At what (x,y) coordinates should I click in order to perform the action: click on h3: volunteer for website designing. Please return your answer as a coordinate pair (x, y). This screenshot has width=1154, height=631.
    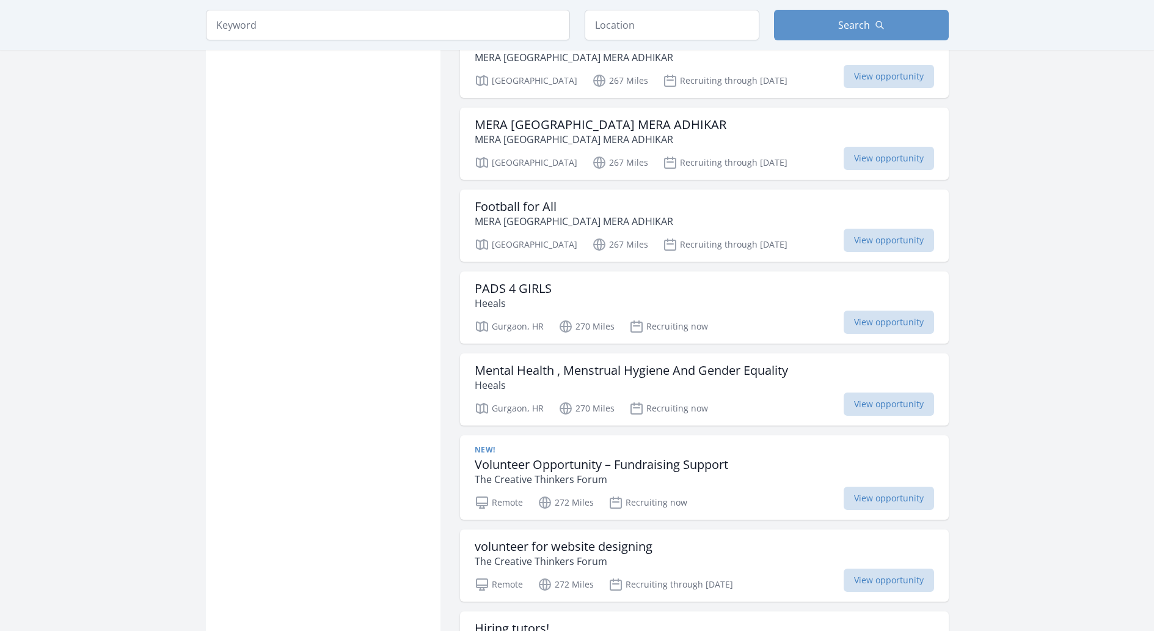
    Looking at the image, I should click on (563, 546).